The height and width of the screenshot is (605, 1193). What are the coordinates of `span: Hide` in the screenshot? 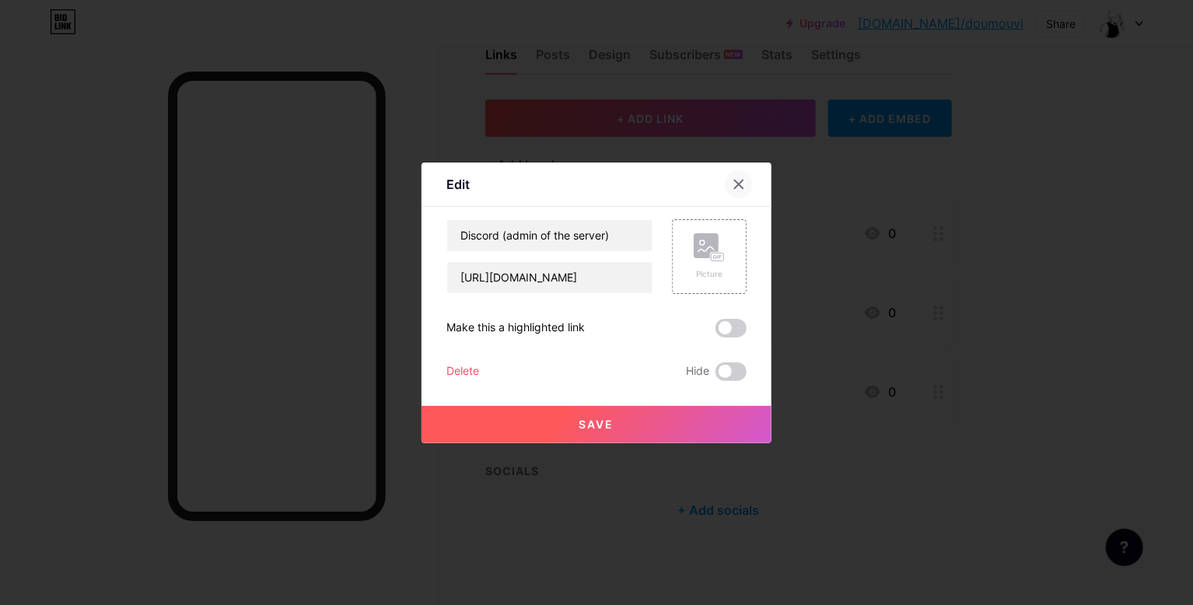 It's located at (698, 372).